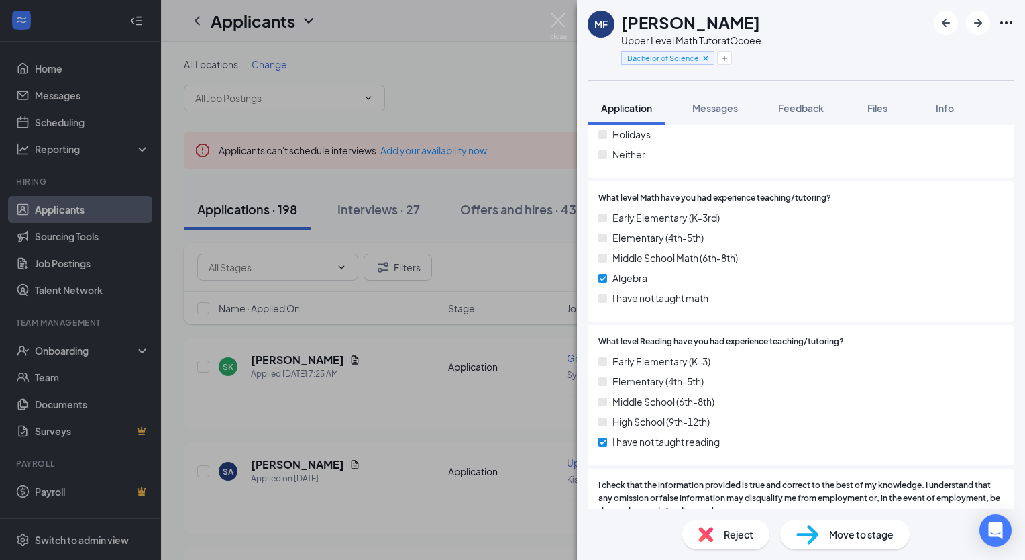 The image size is (1025, 560). I want to click on span: Neither, so click(629, 154).